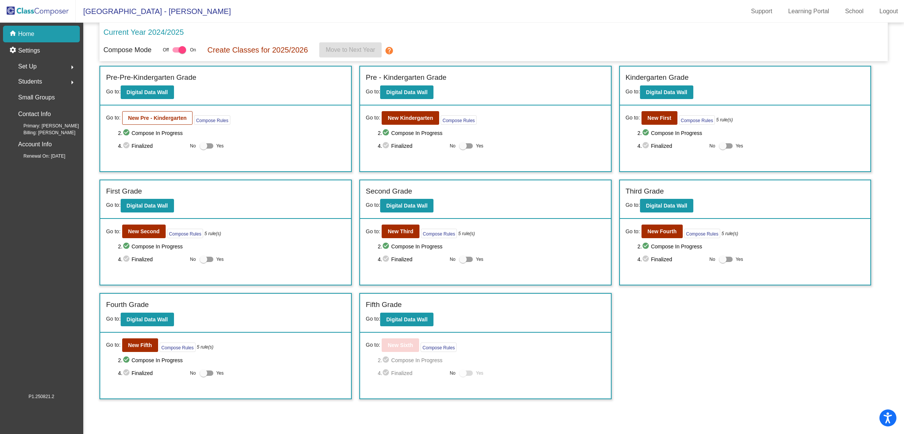  I want to click on b: New Kindergarten, so click(410, 118).